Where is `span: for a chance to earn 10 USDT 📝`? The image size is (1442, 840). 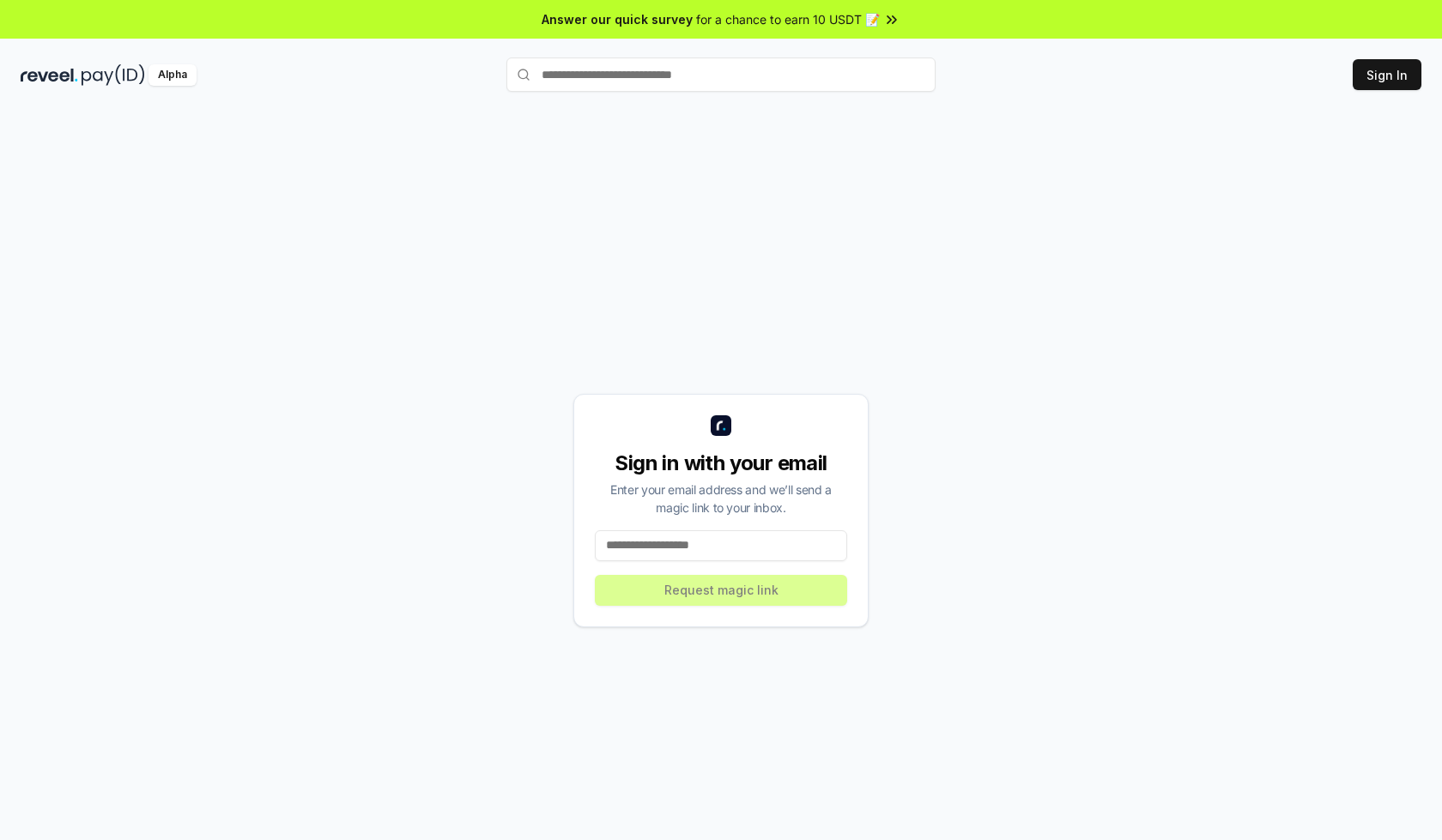 span: for a chance to earn 10 USDT 📝 is located at coordinates (788, 19).